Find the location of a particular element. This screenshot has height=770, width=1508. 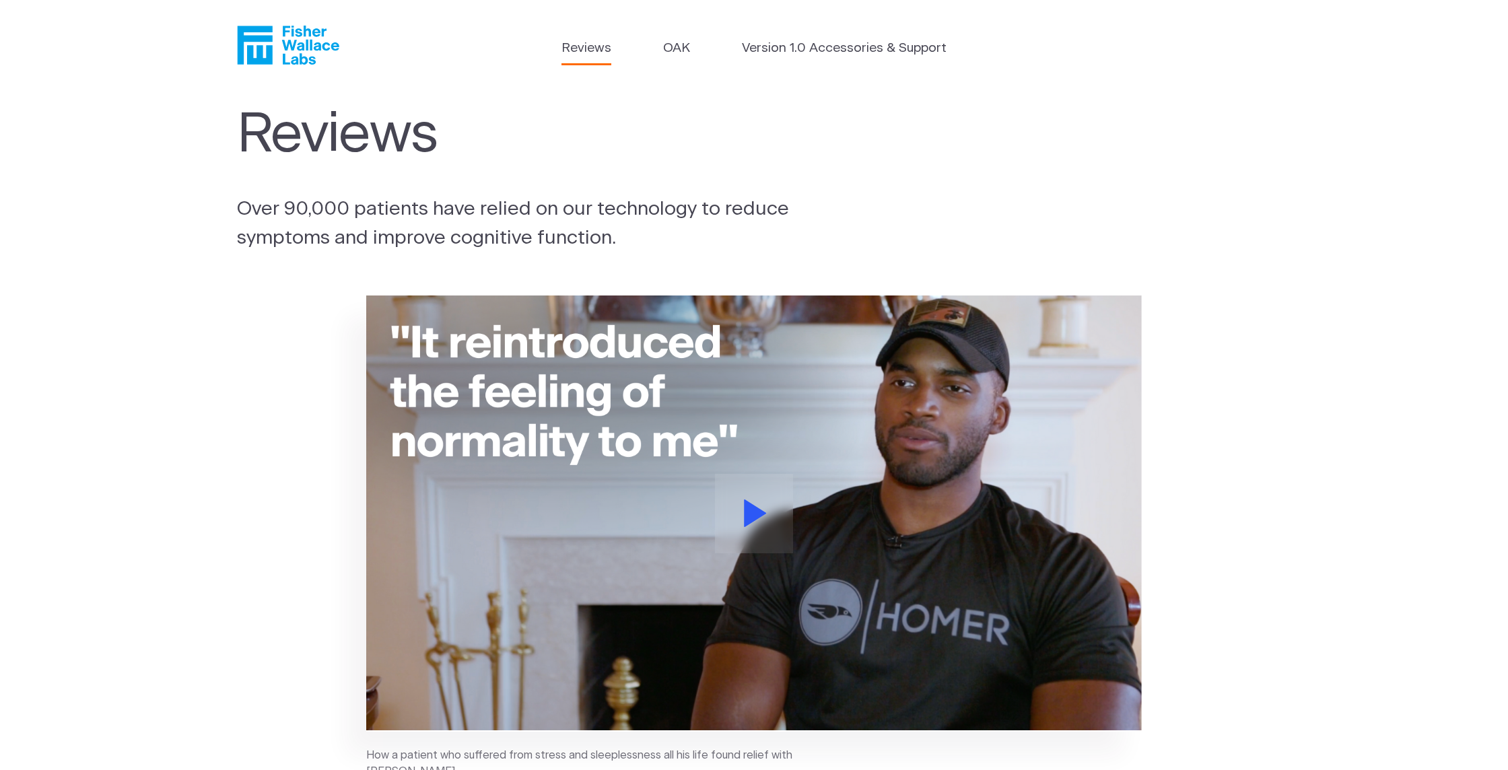

a: Reviews is located at coordinates (586, 48).